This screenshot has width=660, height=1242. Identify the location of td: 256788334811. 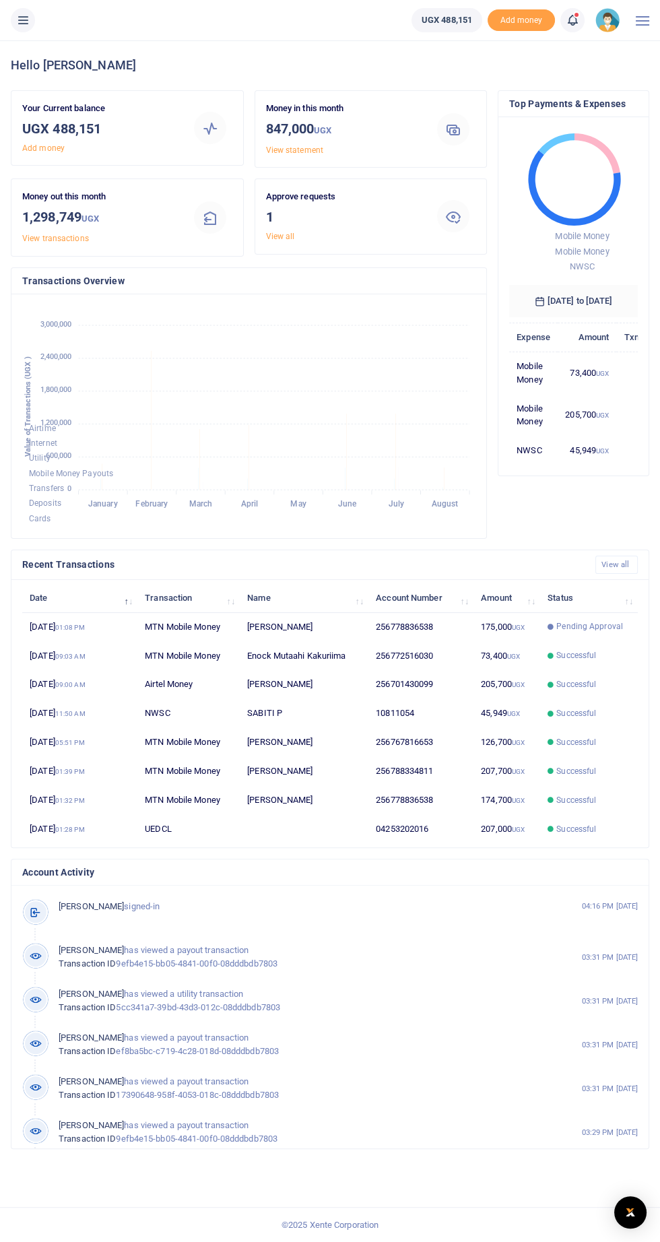
(421, 771).